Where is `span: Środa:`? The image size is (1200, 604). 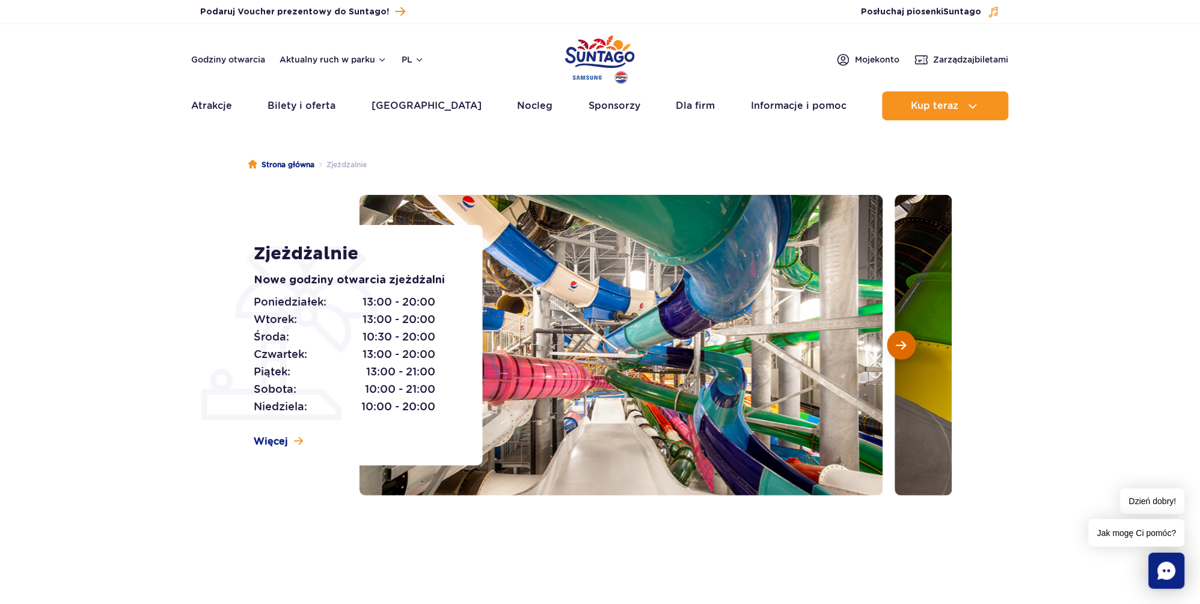
span: Środa: is located at coordinates (272, 337).